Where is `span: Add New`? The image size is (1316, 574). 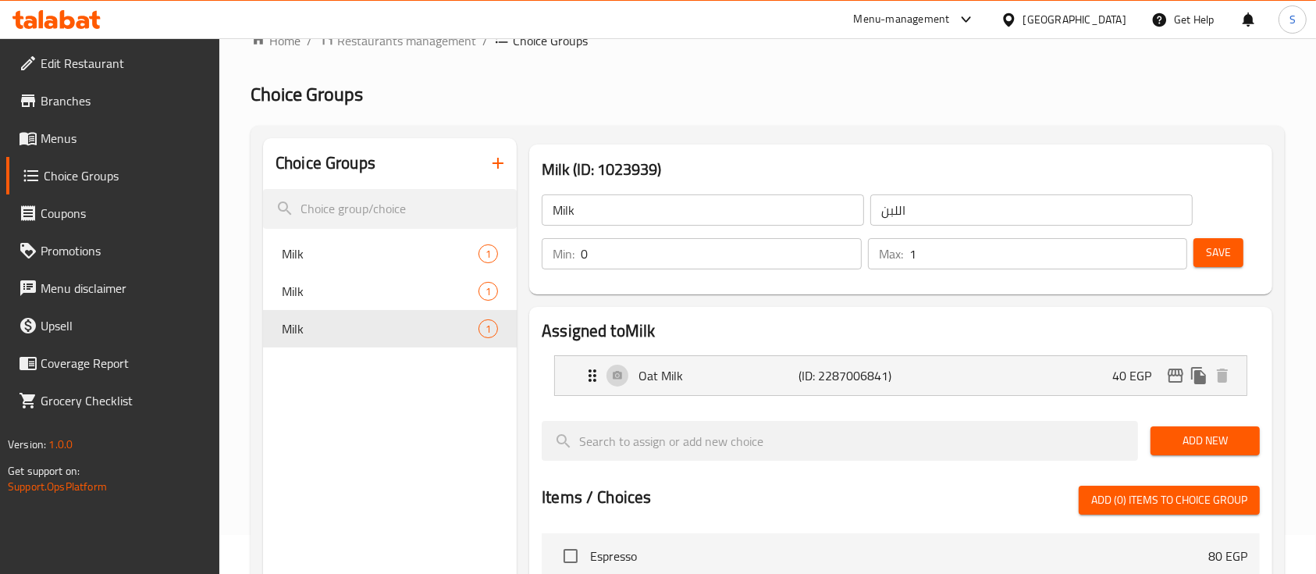 span: Add New is located at coordinates (1205, 440).